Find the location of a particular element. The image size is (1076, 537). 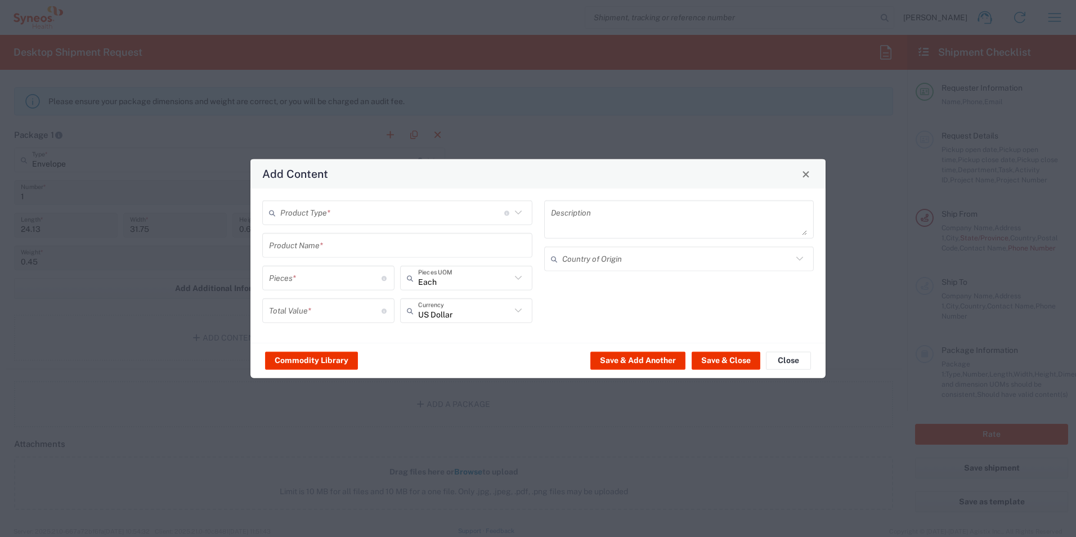

button: Save & Close is located at coordinates (726, 360).